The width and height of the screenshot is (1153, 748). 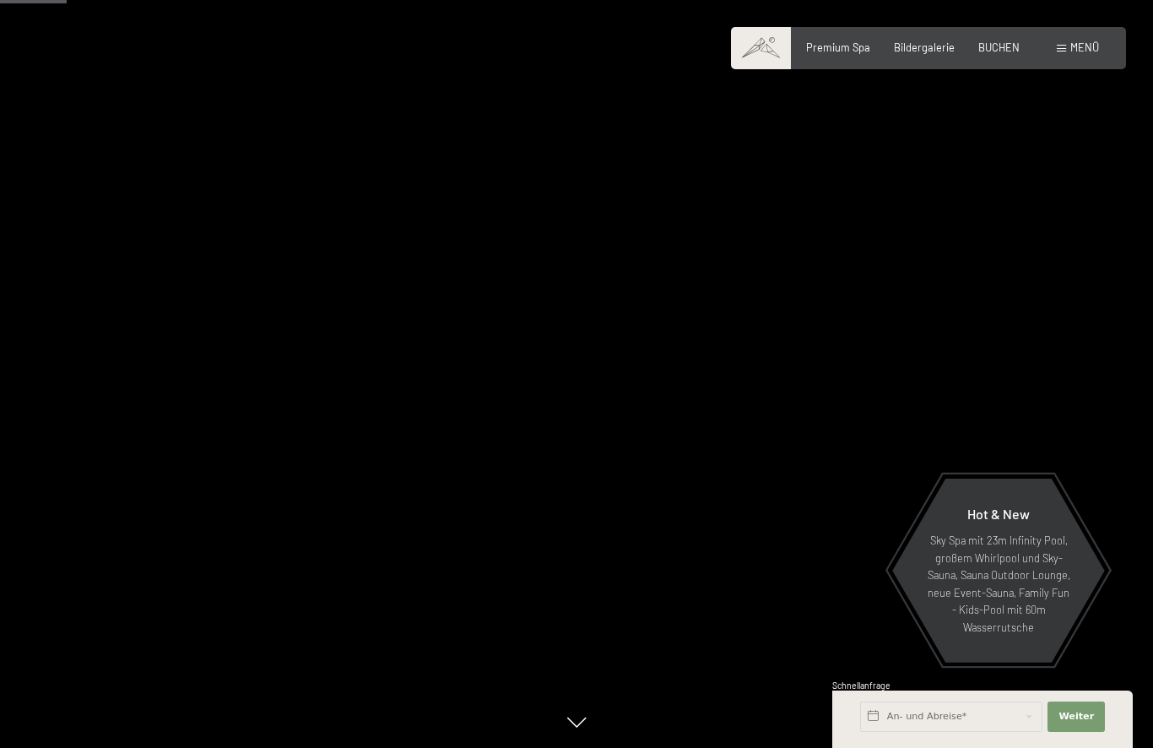 What do you see at coordinates (998, 47) in the screenshot?
I see `a: BUCHEN` at bounding box center [998, 47].